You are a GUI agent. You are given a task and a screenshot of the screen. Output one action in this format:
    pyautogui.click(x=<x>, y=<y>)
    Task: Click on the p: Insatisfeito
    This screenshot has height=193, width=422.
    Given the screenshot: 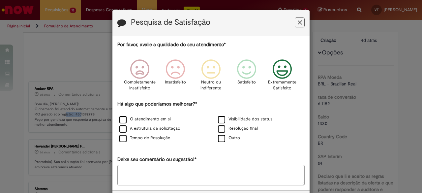 What is the action you would take?
    pyautogui.click(x=176, y=82)
    